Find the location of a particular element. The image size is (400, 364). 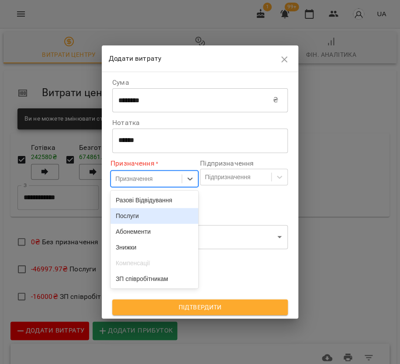

label: Підпризначення is located at coordinates (244, 163).